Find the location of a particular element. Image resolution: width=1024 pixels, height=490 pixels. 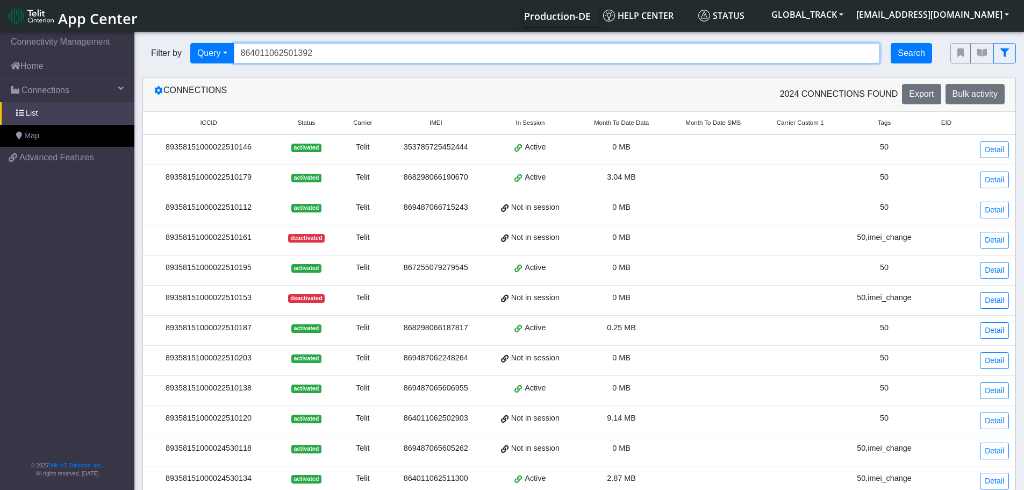

div: 89358151000022510153 is located at coordinates (209, 298).